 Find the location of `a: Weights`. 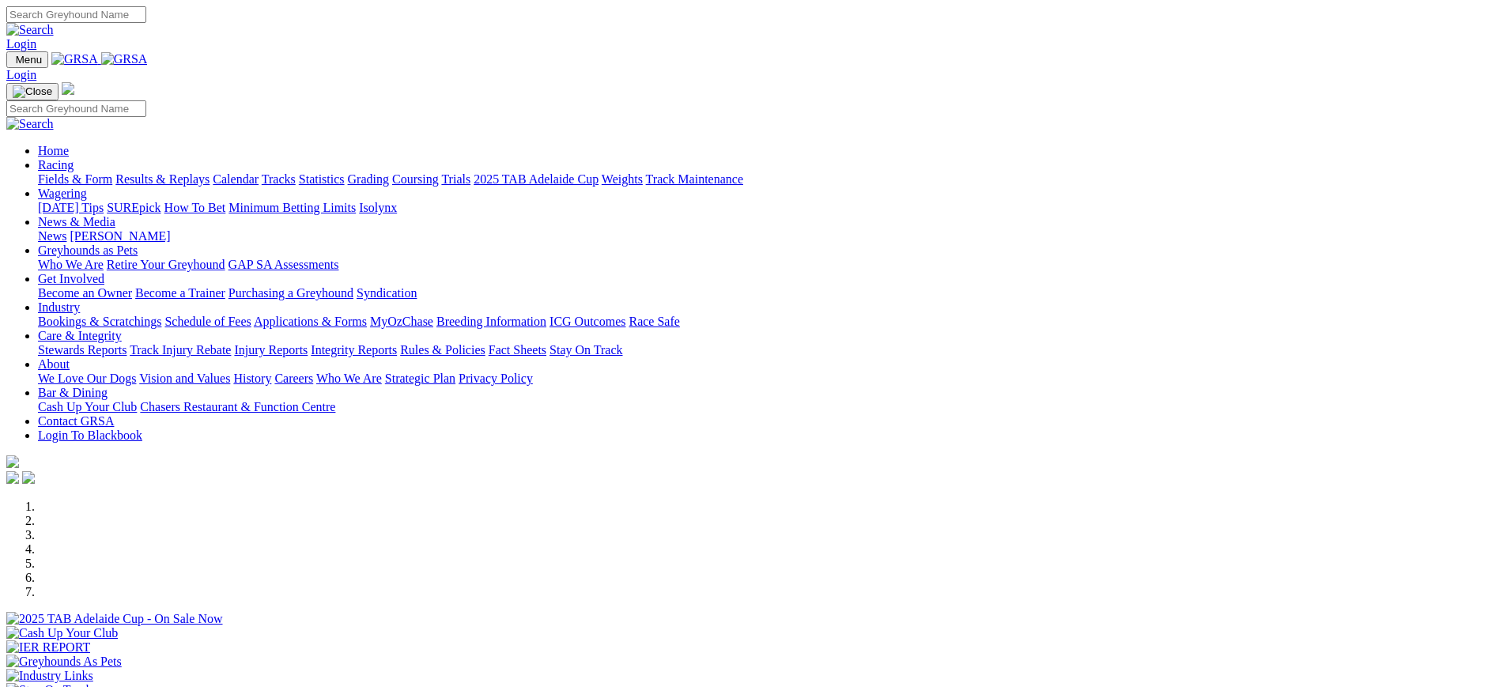

a: Weights is located at coordinates (622, 179).